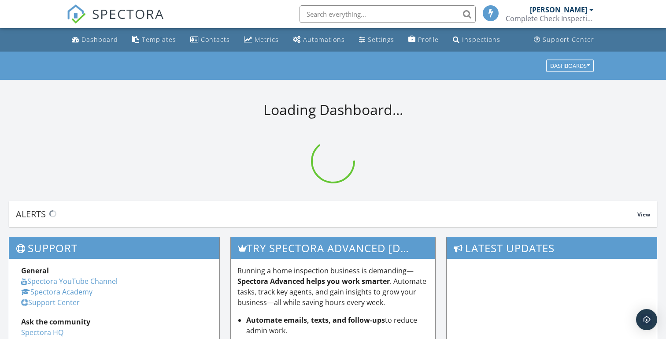  Describe the element at coordinates (338, 325) in the screenshot. I see `li: to reduce admin work.` at that location.